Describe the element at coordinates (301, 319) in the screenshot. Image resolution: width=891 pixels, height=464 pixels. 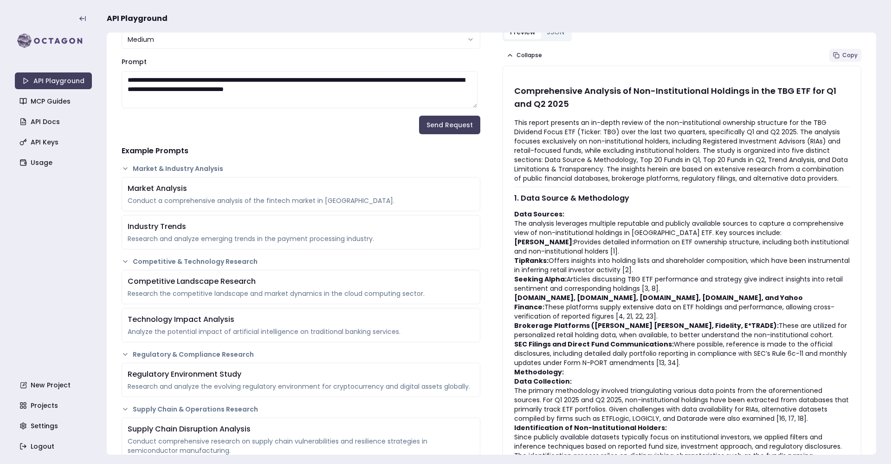
I see `div: Technology Impact Analysis` at that location.